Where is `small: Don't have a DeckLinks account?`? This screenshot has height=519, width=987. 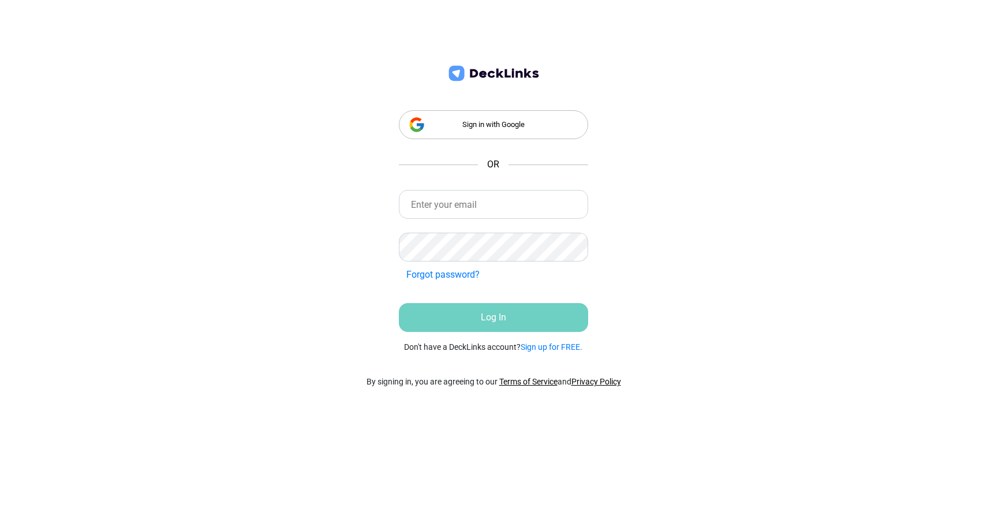
small: Don't have a DeckLinks account? is located at coordinates (493, 347).